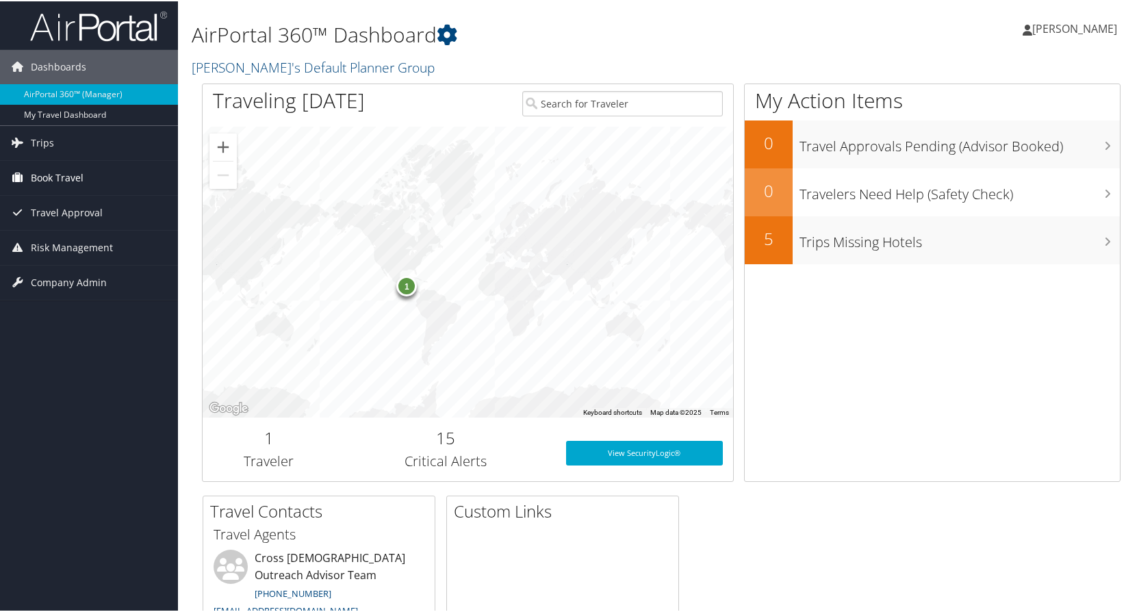  Describe the element at coordinates (269, 460) in the screenshot. I see `h3: Traveler` at that location.